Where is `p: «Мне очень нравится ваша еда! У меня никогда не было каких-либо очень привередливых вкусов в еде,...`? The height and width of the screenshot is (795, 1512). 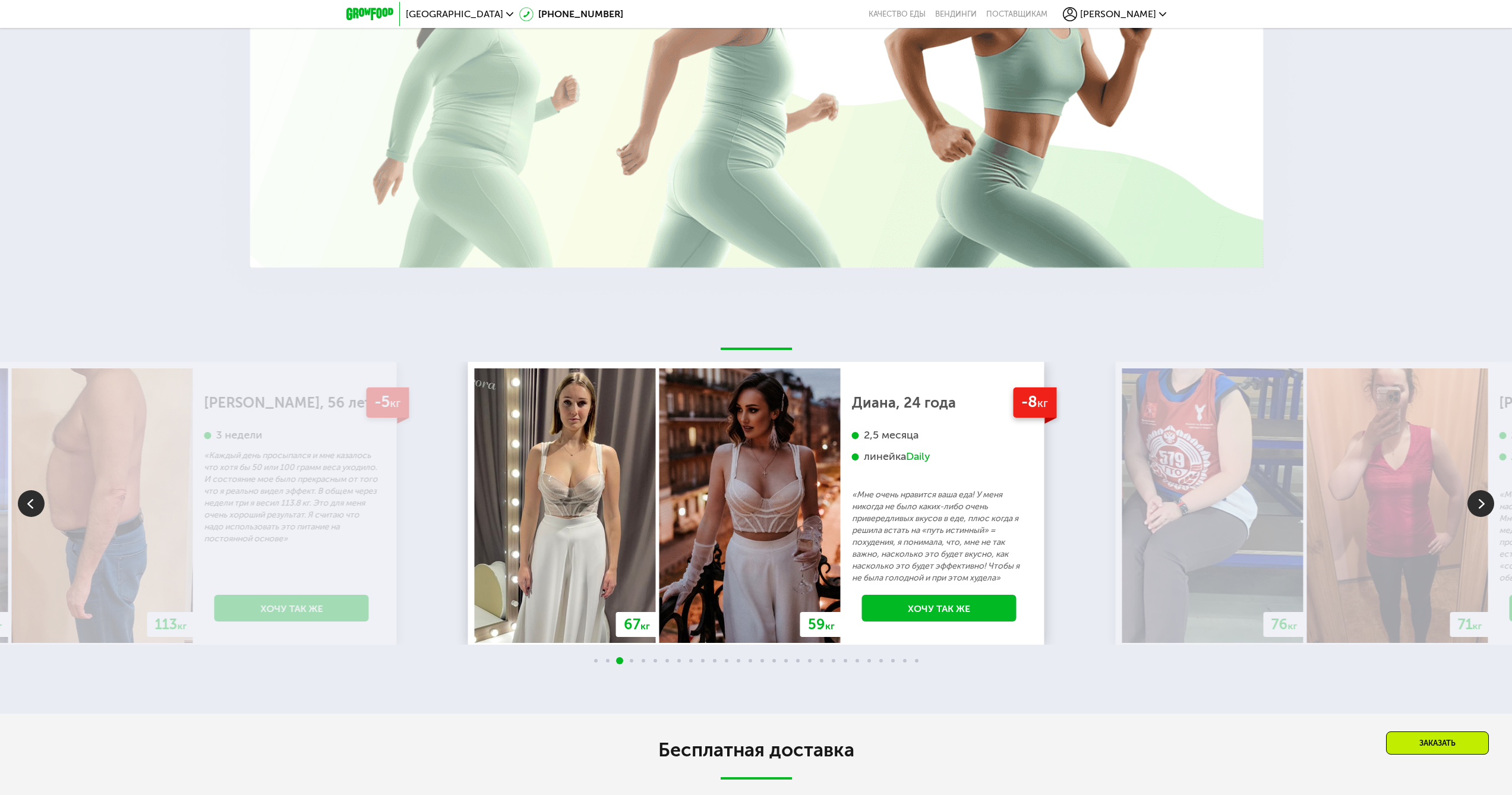
p: «Мне очень нравится ваша еда! У меня никогда не было каких-либо очень привередливых вкусов в еде,... is located at coordinates (940, 536).